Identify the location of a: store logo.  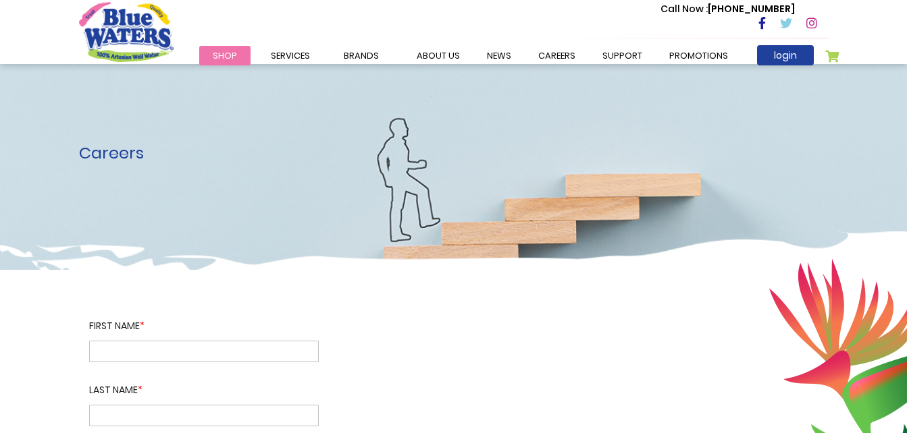
(126, 32).